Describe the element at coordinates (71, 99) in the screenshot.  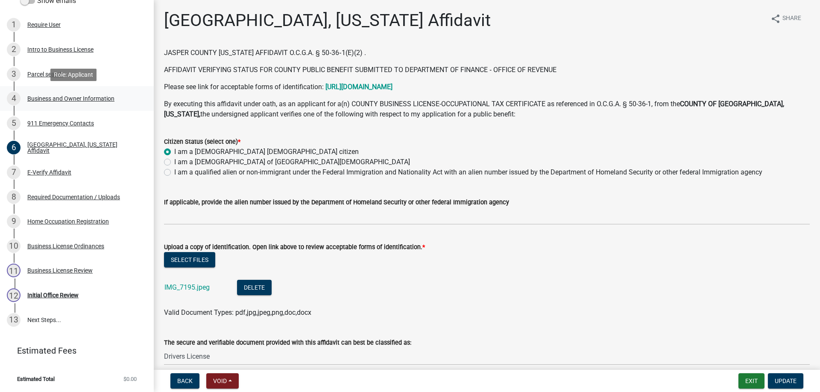
I see `div: Business and Owner Information` at that location.